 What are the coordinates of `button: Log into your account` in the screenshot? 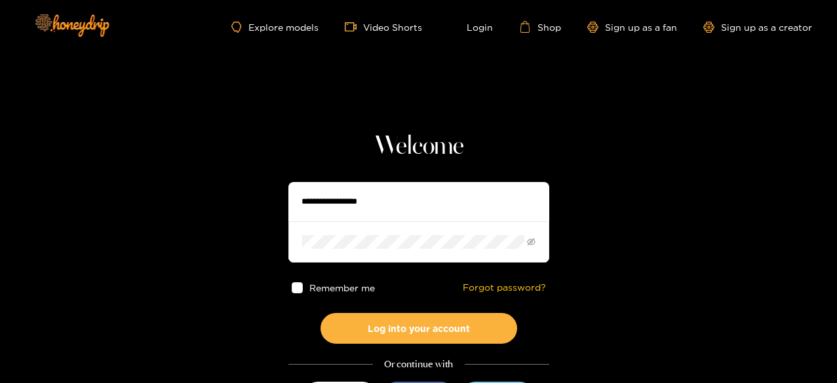 It's located at (419, 328).